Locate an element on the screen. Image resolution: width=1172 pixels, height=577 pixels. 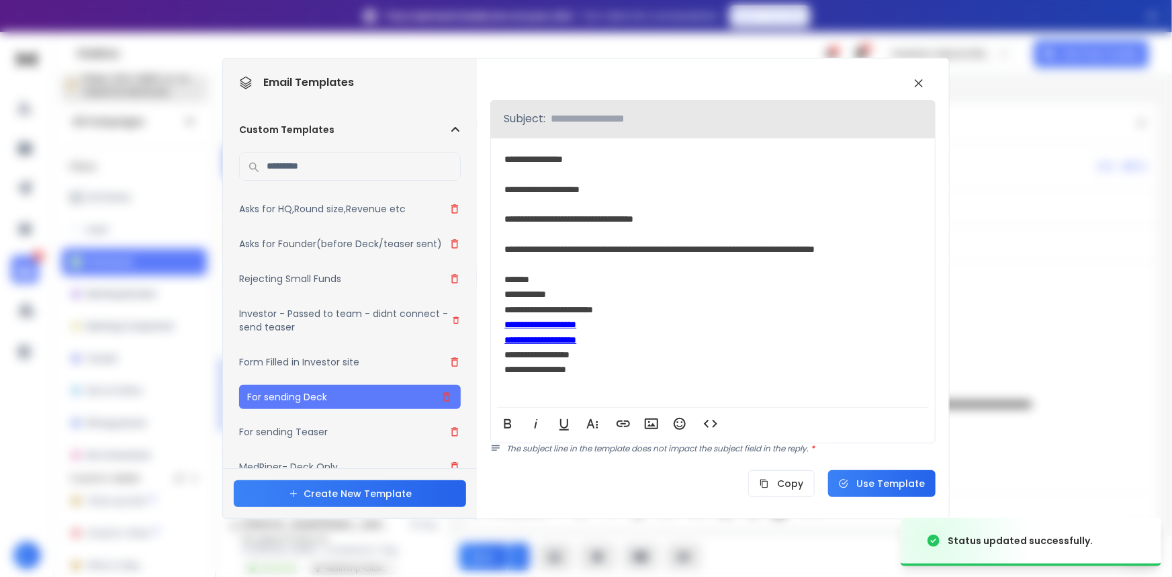
span: reply. is located at coordinates (801, 448).